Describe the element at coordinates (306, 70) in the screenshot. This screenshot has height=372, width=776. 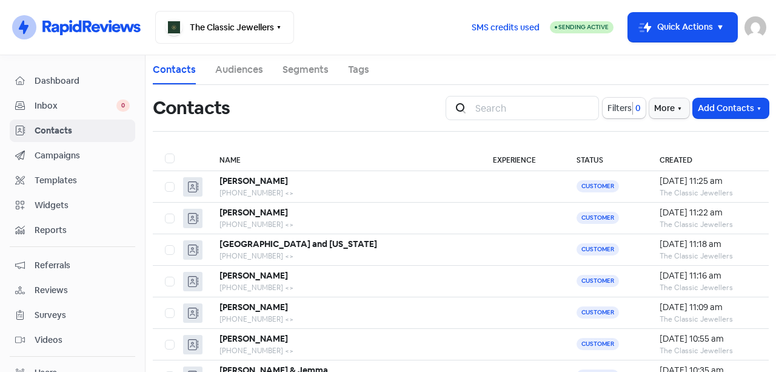
I see `a: Segments` at that location.